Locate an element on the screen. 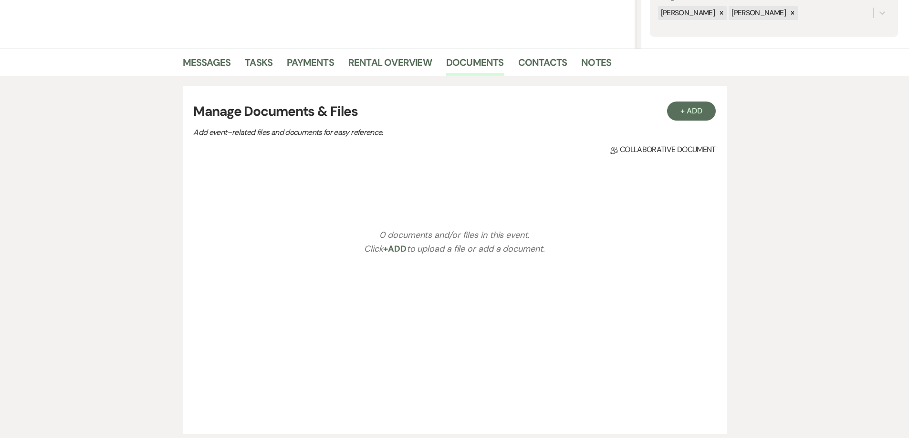  a: Documents is located at coordinates (475, 65).